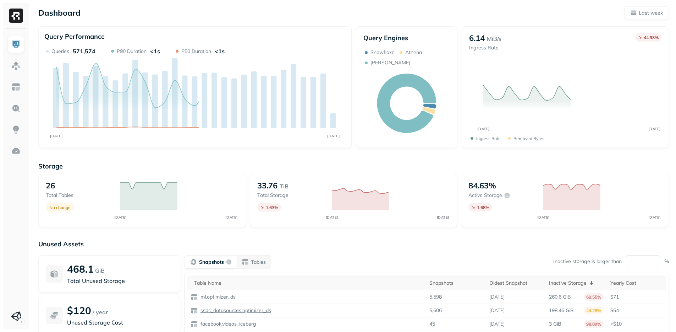  I want to click on p: Removed bytes, so click(529, 138).